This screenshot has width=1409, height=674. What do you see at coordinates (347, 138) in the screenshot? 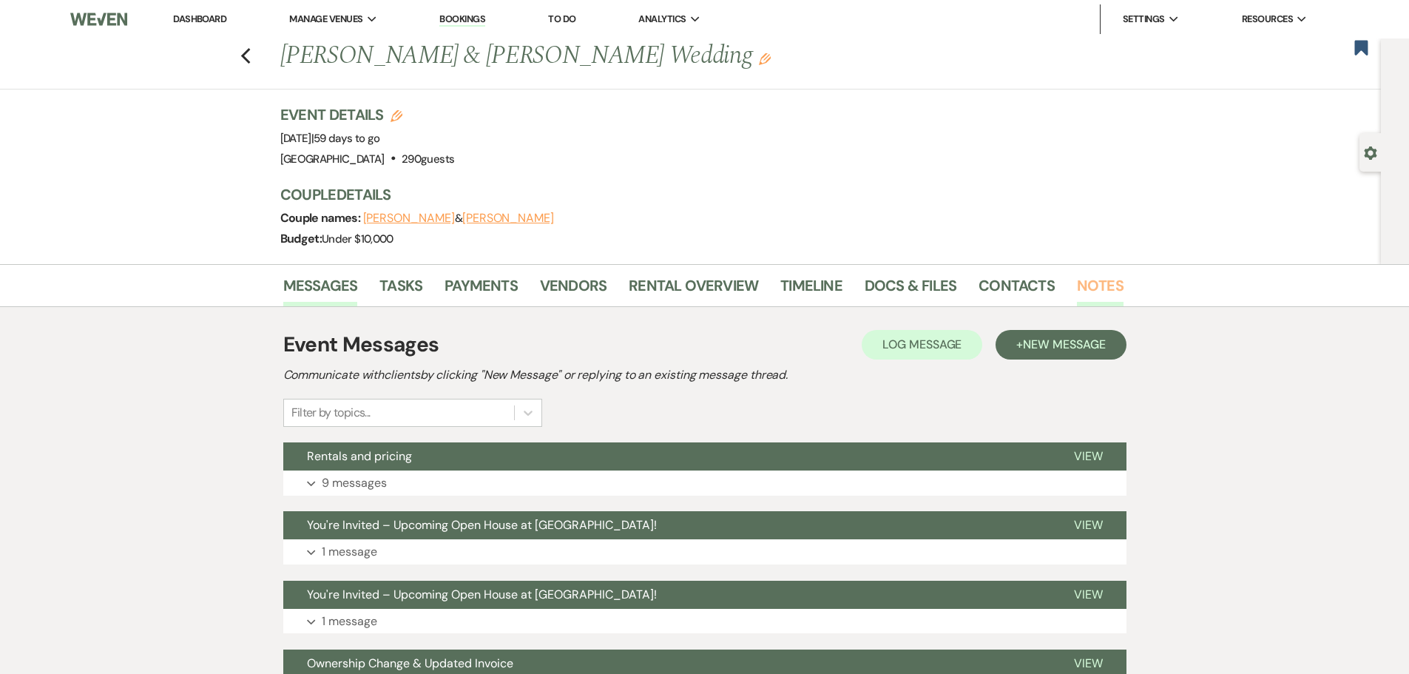
I see `span: 59 days to go` at bounding box center [347, 138].